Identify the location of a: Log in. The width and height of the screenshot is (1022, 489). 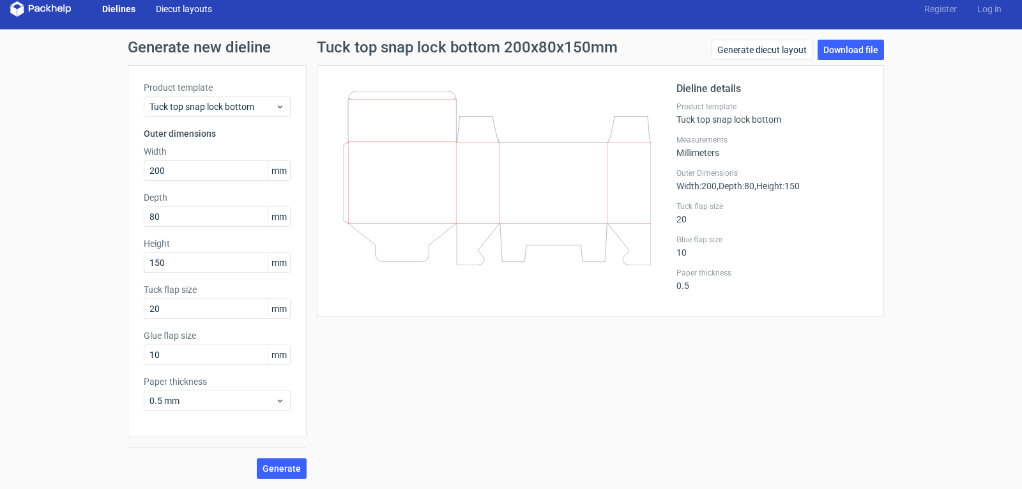
(990, 9).